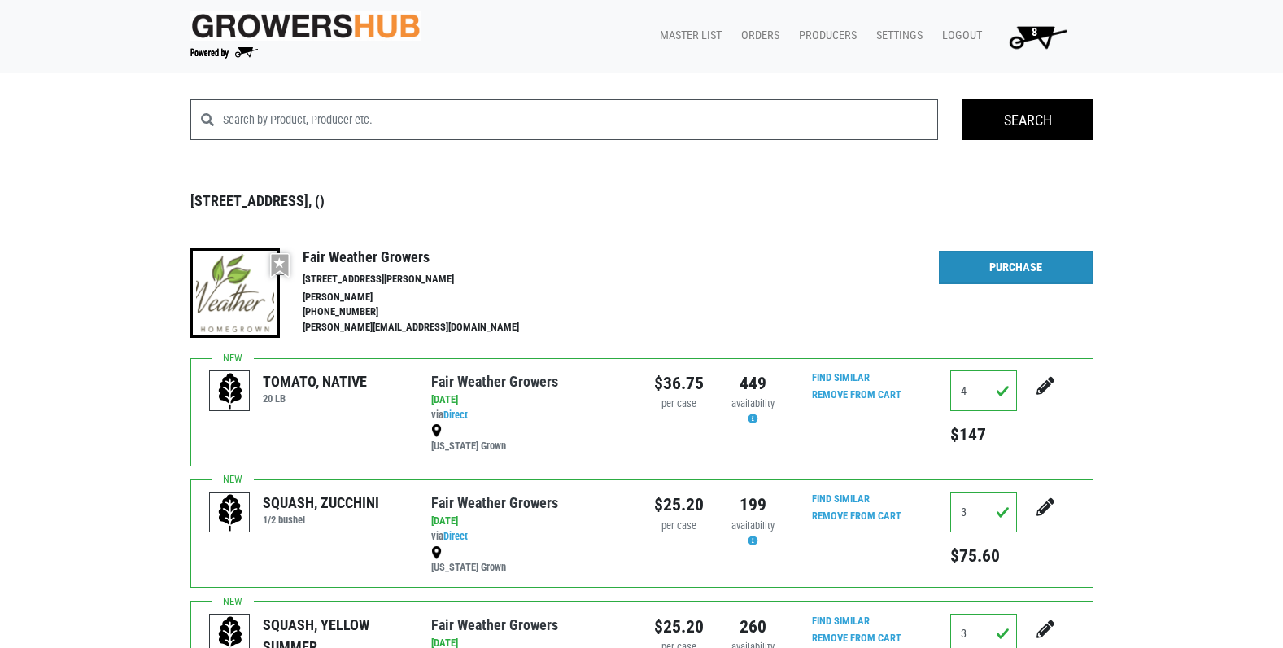 Image resolution: width=1283 pixels, height=648 pixels. What do you see at coordinates (824, 36) in the screenshot?
I see `a: Producers` at bounding box center [824, 36].